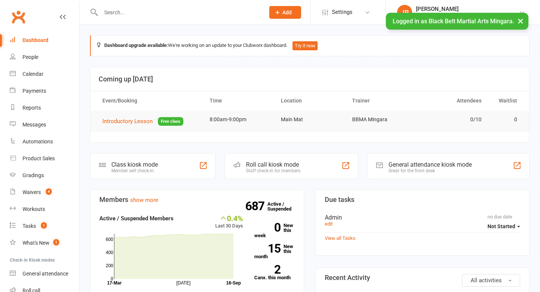  I want to click on strong: 0, so click(267, 227).